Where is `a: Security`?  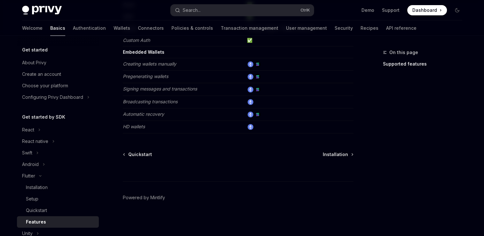
a: Security is located at coordinates (344, 28).